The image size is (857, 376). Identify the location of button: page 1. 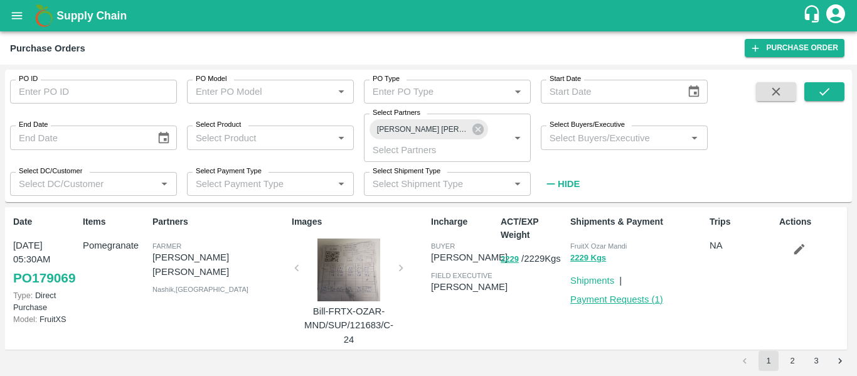
(769, 361).